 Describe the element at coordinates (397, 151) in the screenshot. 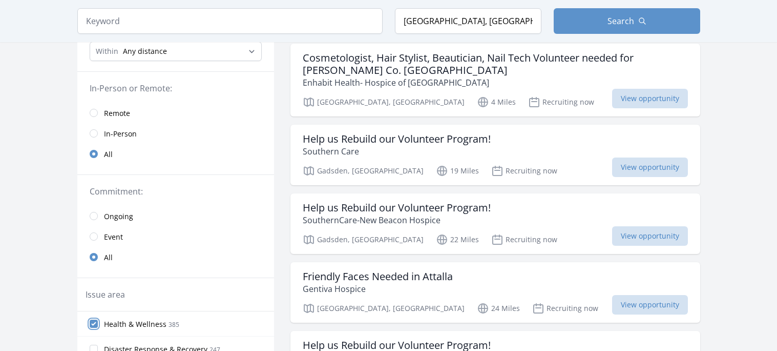

I see `p: Southern Care` at that location.